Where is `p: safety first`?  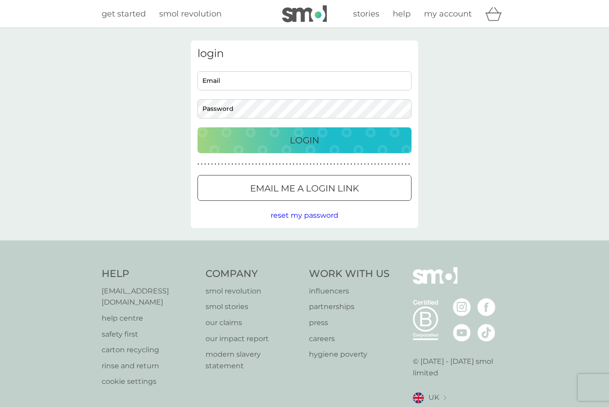
p: safety first is located at coordinates (149, 335).